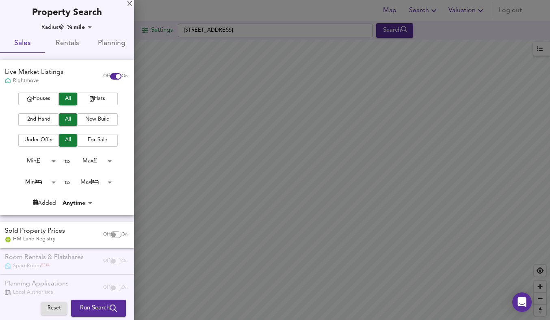 Image resolution: width=550 pixels, height=320 pixels. I want to click on div: ¼ mile, so click(80, 27).